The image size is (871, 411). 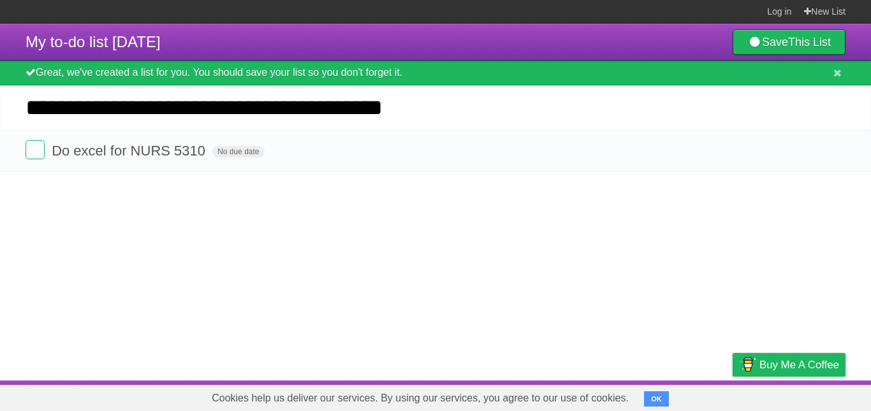 I want to click on span: Do excel for NURS 5310, so click(x=130, y=150).